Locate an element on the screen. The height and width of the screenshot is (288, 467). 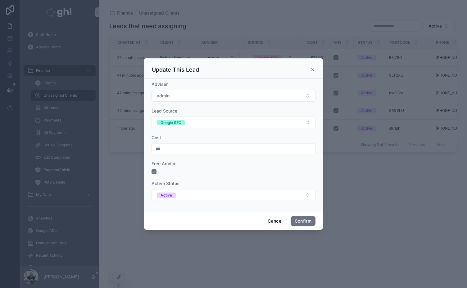
span: Active Status is located at coordinates (165, 183).